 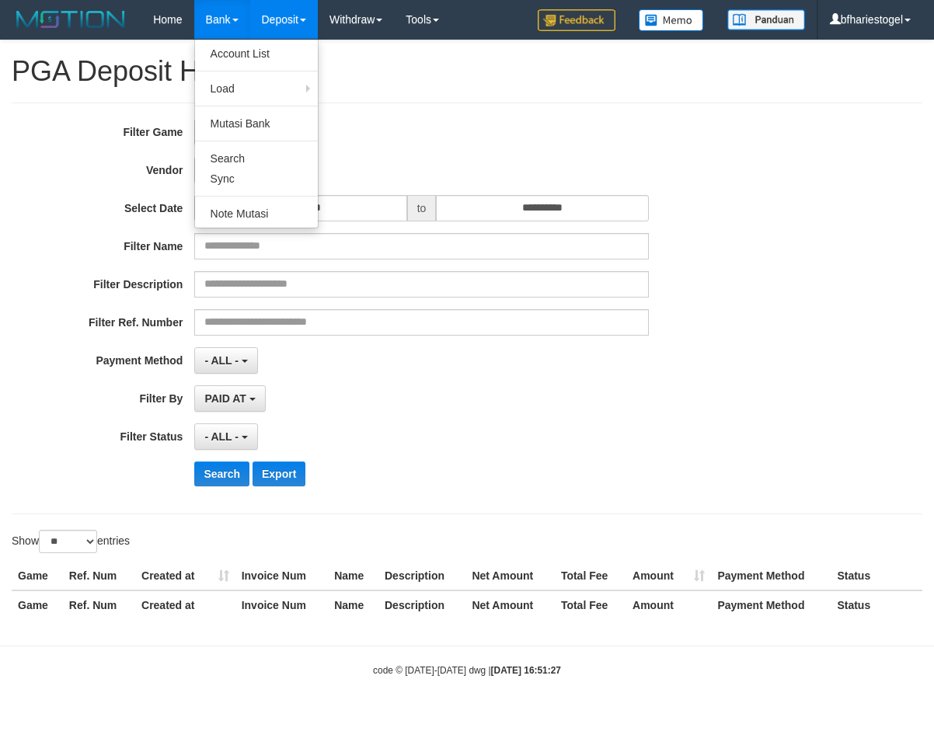 I want to click on label: Show entries, so click(x=71, y=542).